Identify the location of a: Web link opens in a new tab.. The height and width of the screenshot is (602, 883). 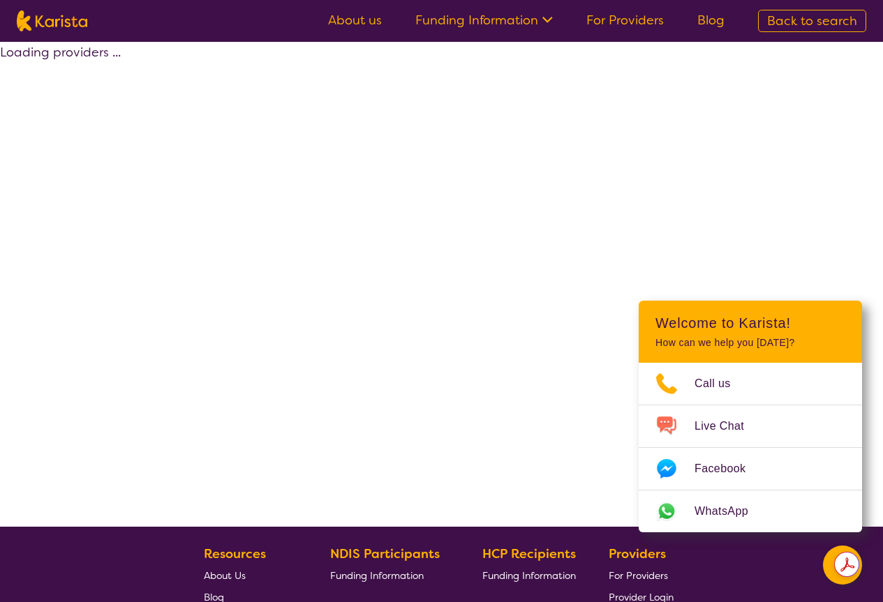
(750, 512).